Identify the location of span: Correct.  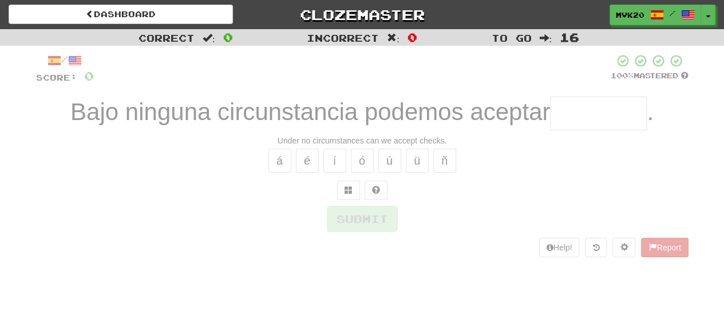
(167, 38).